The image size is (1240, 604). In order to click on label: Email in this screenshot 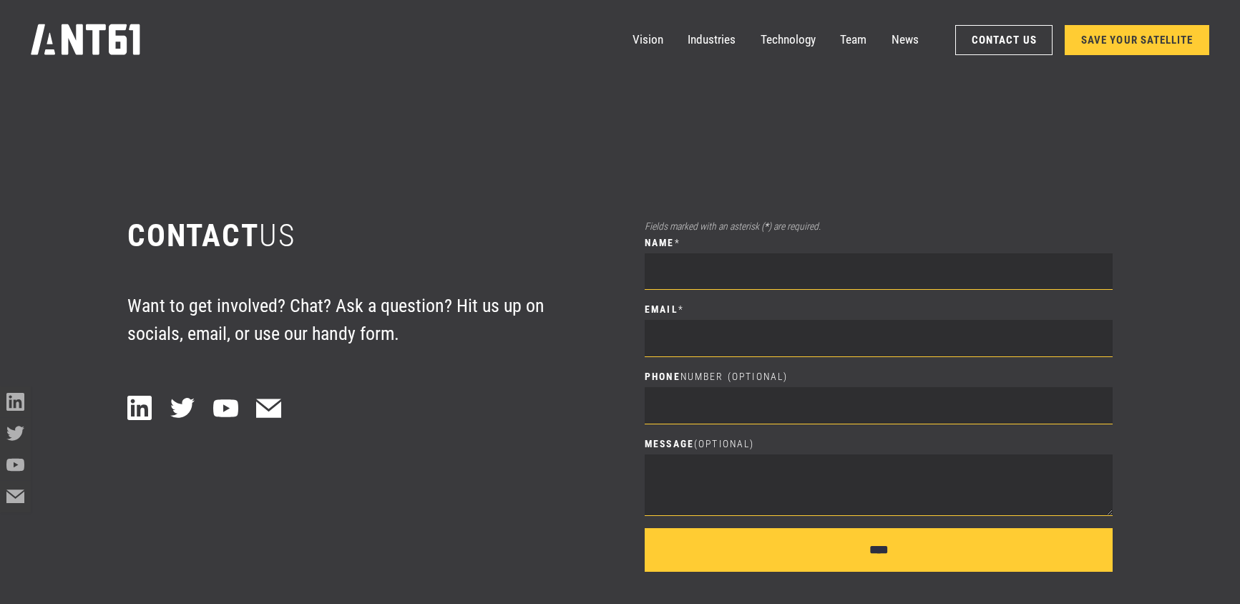, I will do `click(879, 309)`.